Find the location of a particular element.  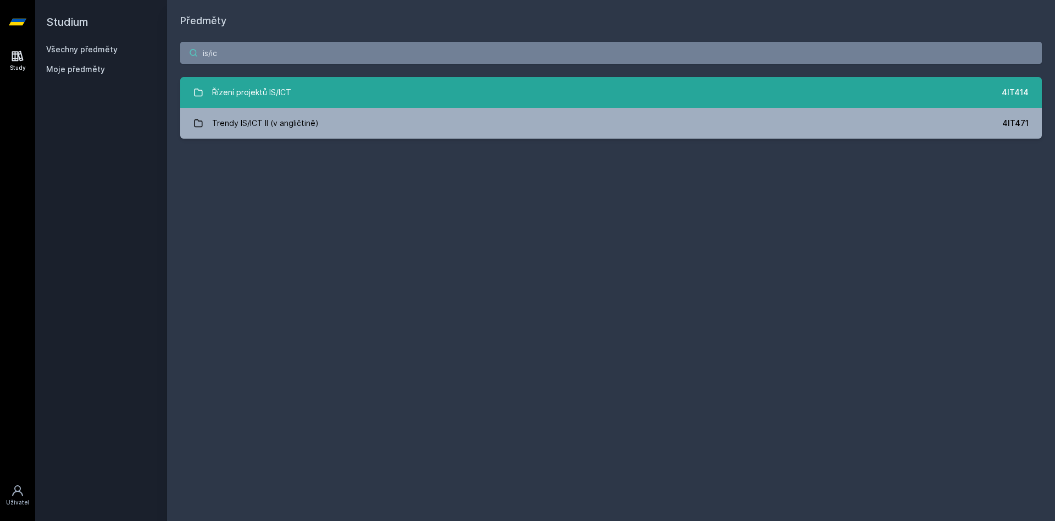

div: Study is located at coordinates (18, 68).